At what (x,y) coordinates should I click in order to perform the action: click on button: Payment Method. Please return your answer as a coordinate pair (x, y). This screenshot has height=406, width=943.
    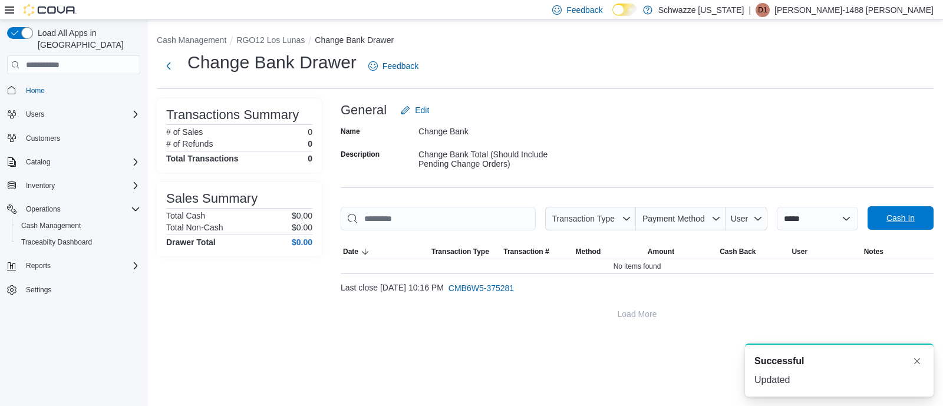
    Looking at the image, I should click on (680, 219).